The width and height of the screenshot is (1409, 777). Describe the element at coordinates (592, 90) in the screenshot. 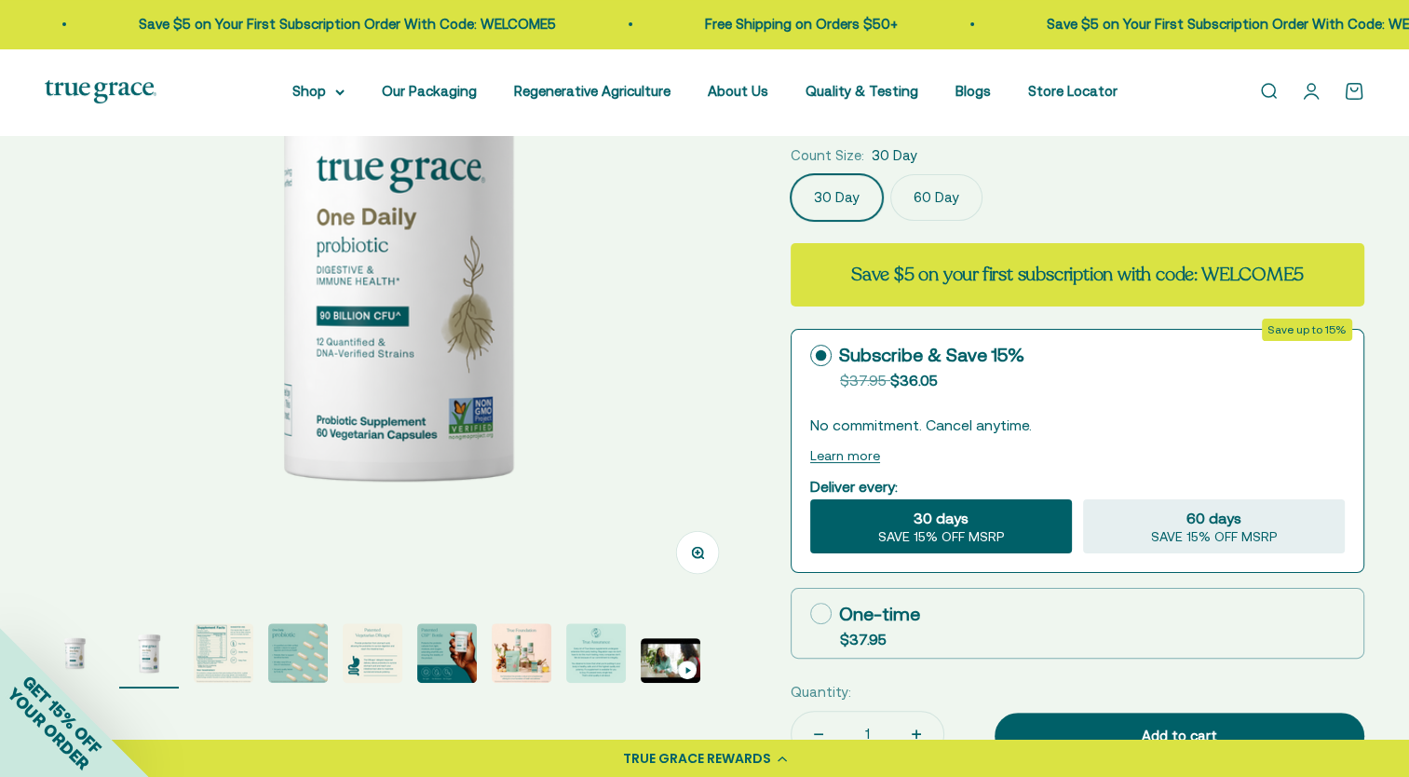

I see `a: Regenerative Agriculture` at that location.